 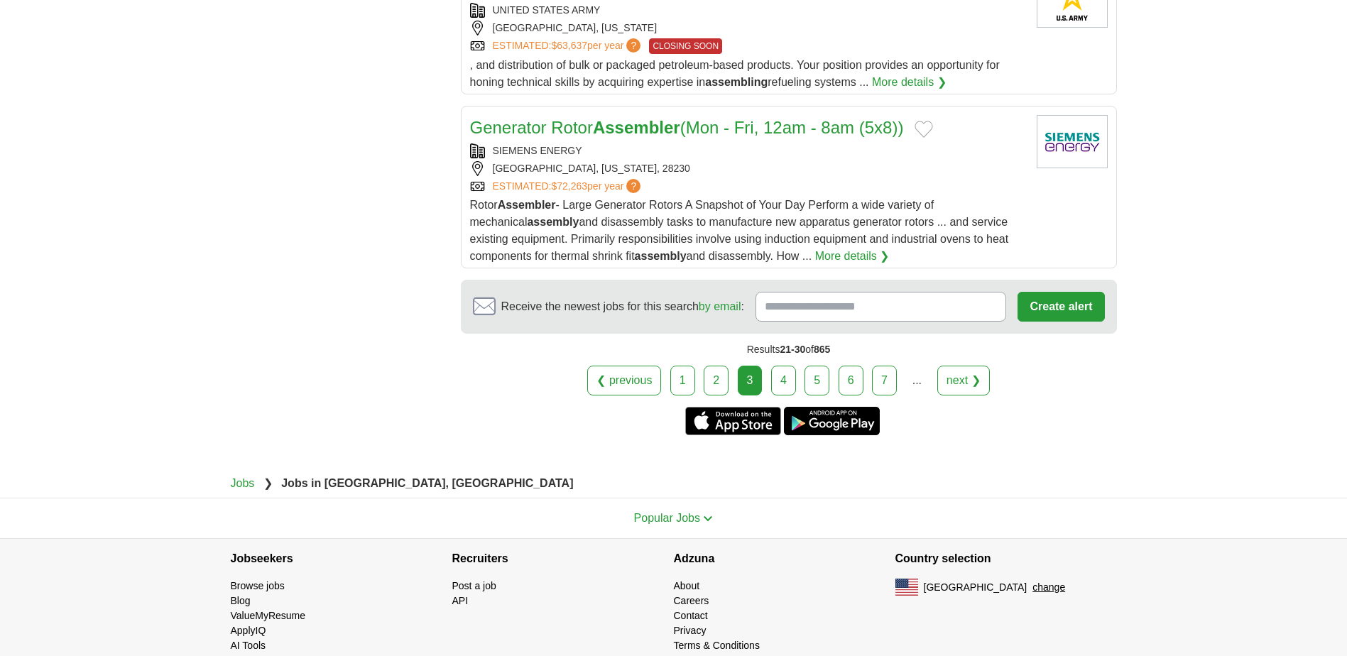 What do you see at coordinates (924, 129) in the screenshot?
I see `button: Add to favorite jobs` at bounding box center [924, 129].